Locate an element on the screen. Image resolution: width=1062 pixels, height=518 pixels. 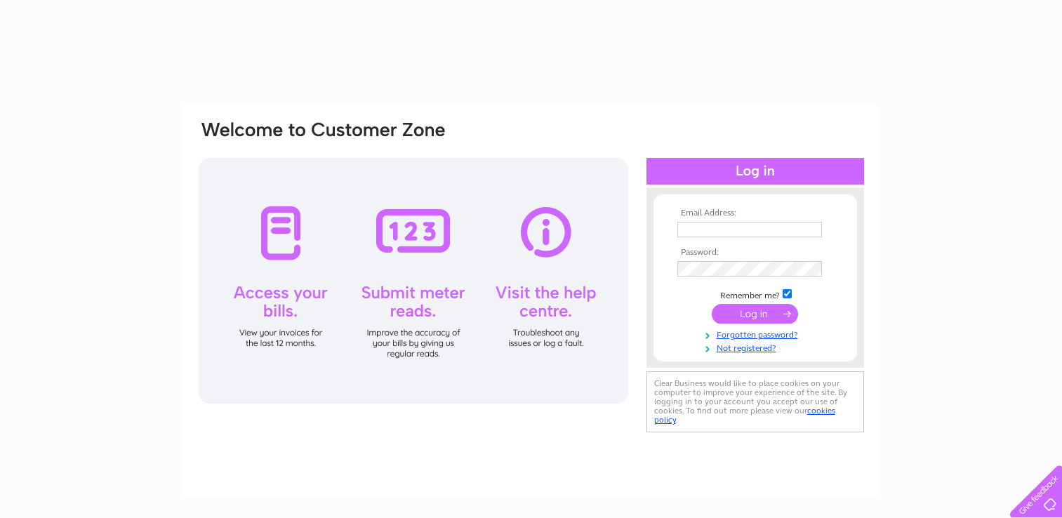
input: Submit is located at coordinates (755, 314).